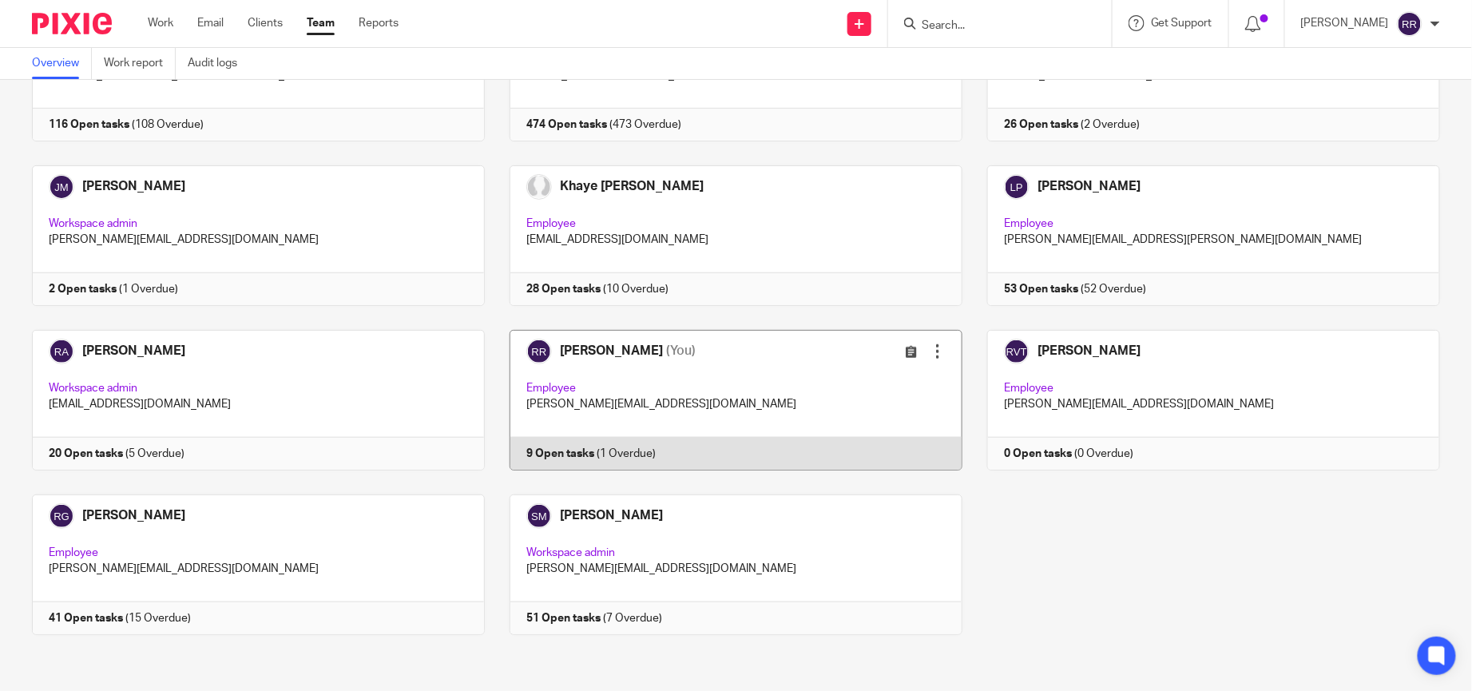 Image resolution: width=1472 pixels, height=691 pixels. Describe the element at coordinates (140, 63) in the screenshot. I see `a: Work report` at that location.